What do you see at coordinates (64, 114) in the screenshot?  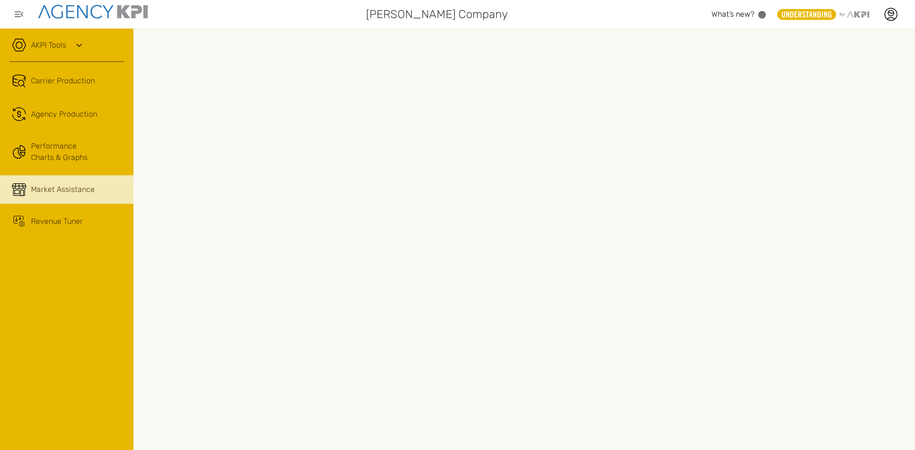 I see `span: Agency Production` at bounding box center [64, 114].